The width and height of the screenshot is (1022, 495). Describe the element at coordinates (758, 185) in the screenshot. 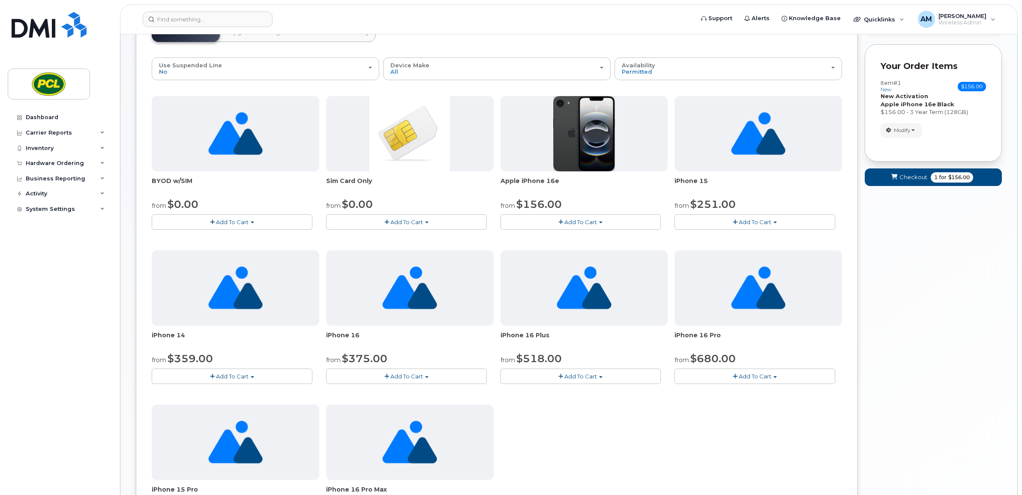

I see `div: iPhone 15` at that location.